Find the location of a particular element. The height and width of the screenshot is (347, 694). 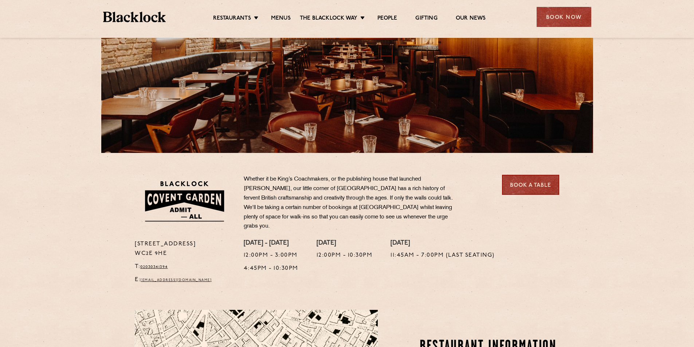

p: 4:45pm - 10:30pm is located at coordinates (271, 269).